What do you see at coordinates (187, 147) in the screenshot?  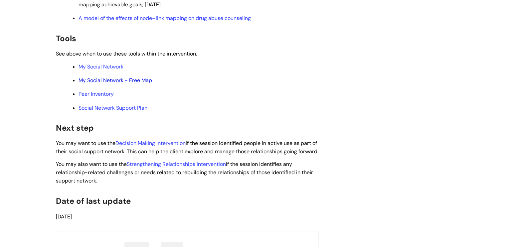 I see `span: You may want to use the if the session identified people in active use as part of their social su...` at bounding box center [187, 147].